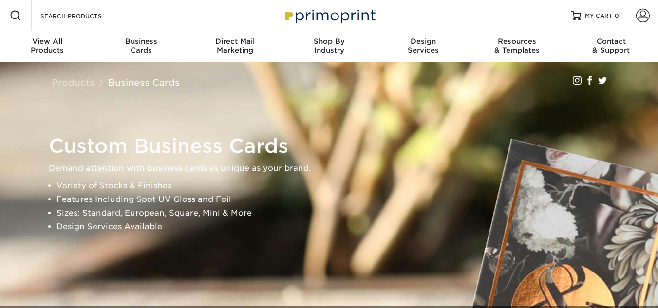 The image size is (658, 308). What do you see at coordinates (141, 41) in the screenshot?
I see `span: Business` at bounding box center [141, 41].